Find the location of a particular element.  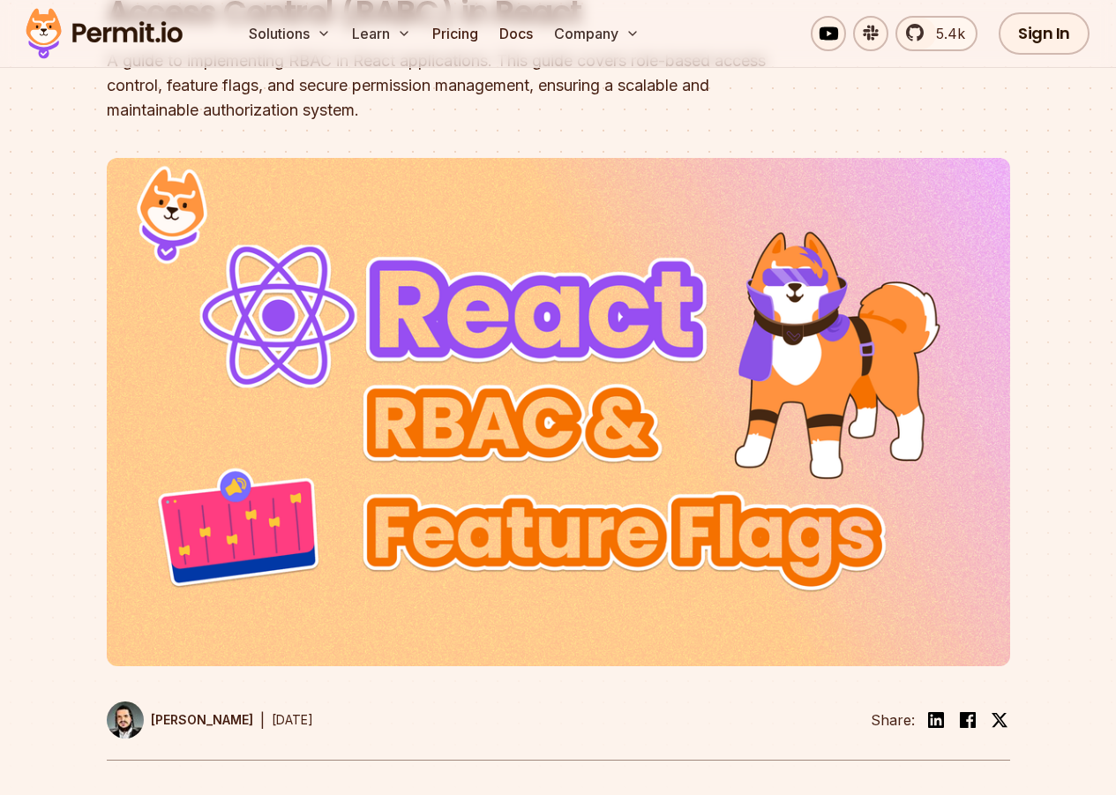

img: facebook is located at coordinates (968, 720).